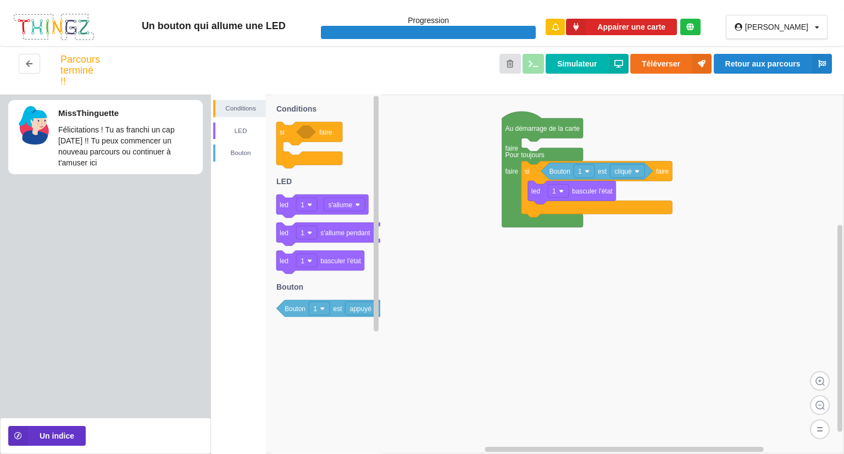 This screenshot has height=454, width=844. What do you see at coordinates (296, 109) in the screenshot?
I see `text: Conditions` at bounding box center [296, 109].